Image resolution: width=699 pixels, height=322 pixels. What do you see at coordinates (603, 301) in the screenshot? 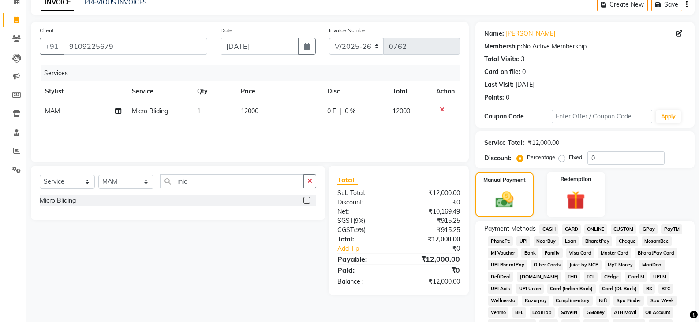
I see `span: Nift` at bounding box center [603, 301].